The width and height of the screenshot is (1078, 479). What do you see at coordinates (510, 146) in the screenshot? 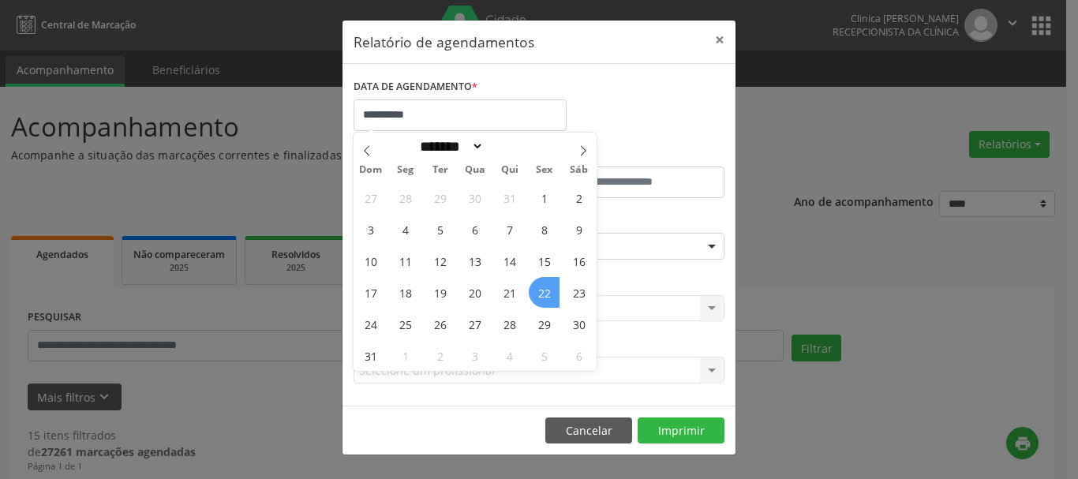
I see `input: Year` at bounding box center [510, 146].